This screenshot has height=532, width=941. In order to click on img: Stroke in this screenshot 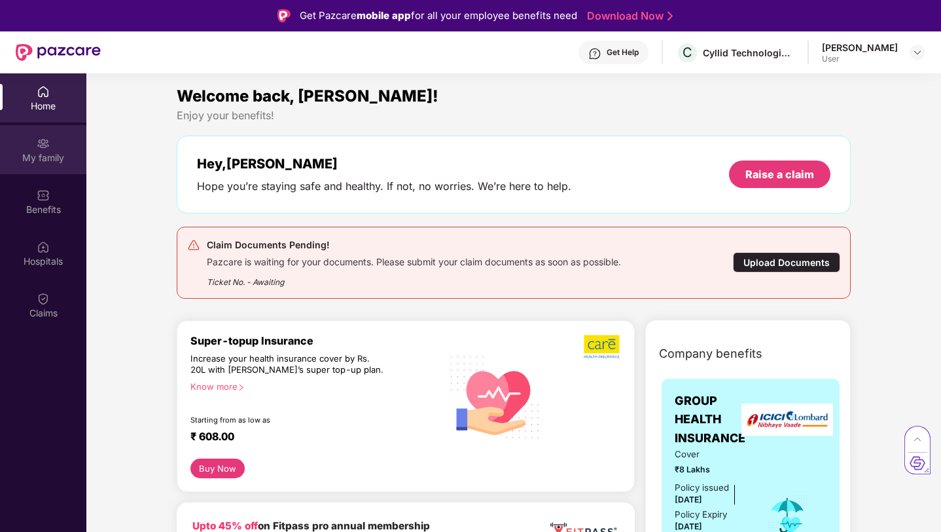, I will do `click(670, 16)`.